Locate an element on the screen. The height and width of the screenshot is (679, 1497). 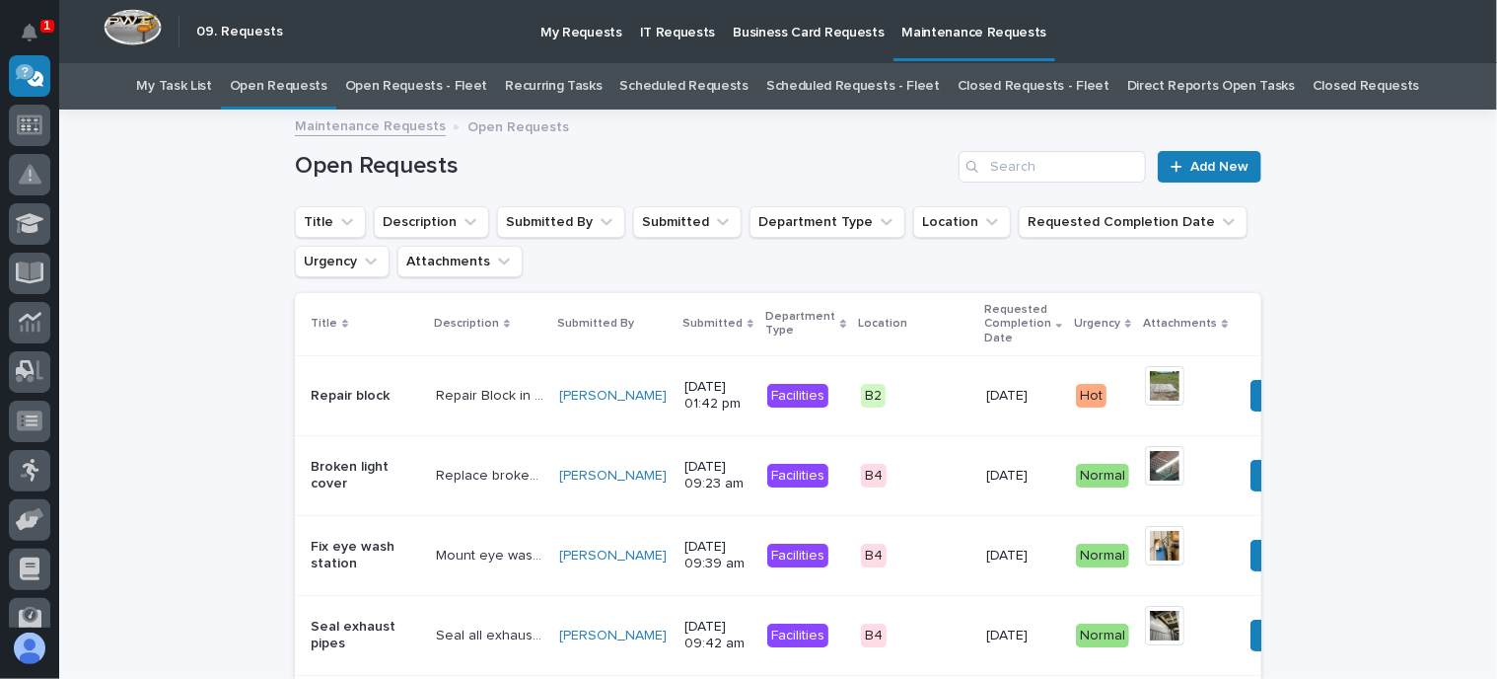
button: Attachments is located at coordinates (460, 261).